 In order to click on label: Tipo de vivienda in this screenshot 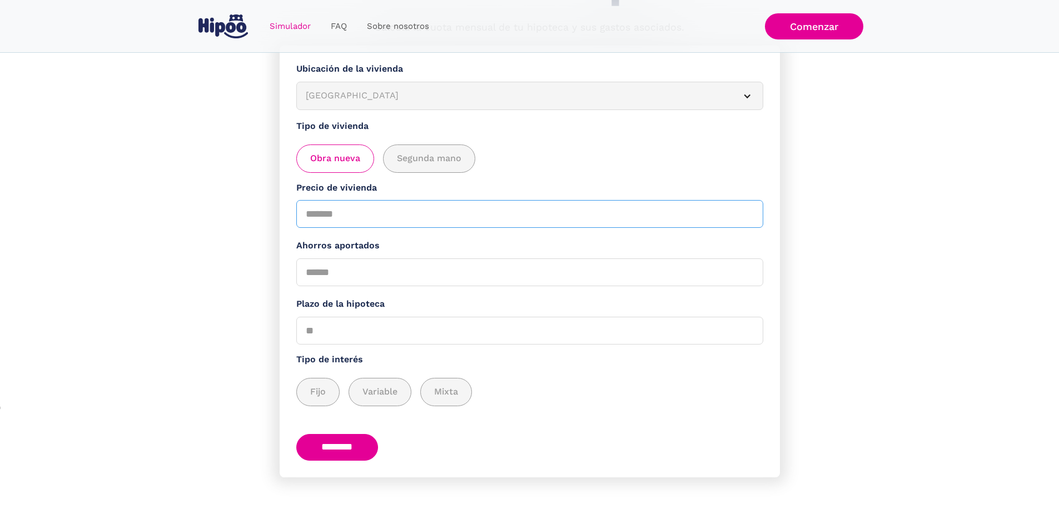, I will do `click(530, 126)`.